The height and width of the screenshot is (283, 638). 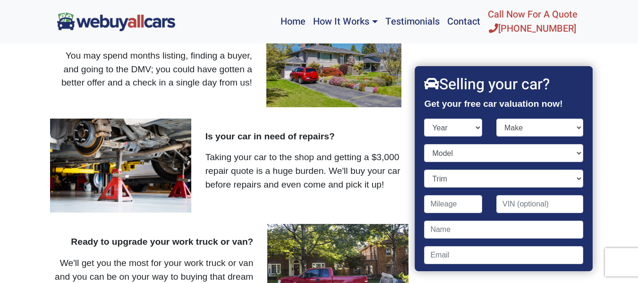 What do you see at coordinates (504, 84) in the screenshot?
I see `h2: Selling your car?` at bounding box center [504, 84].